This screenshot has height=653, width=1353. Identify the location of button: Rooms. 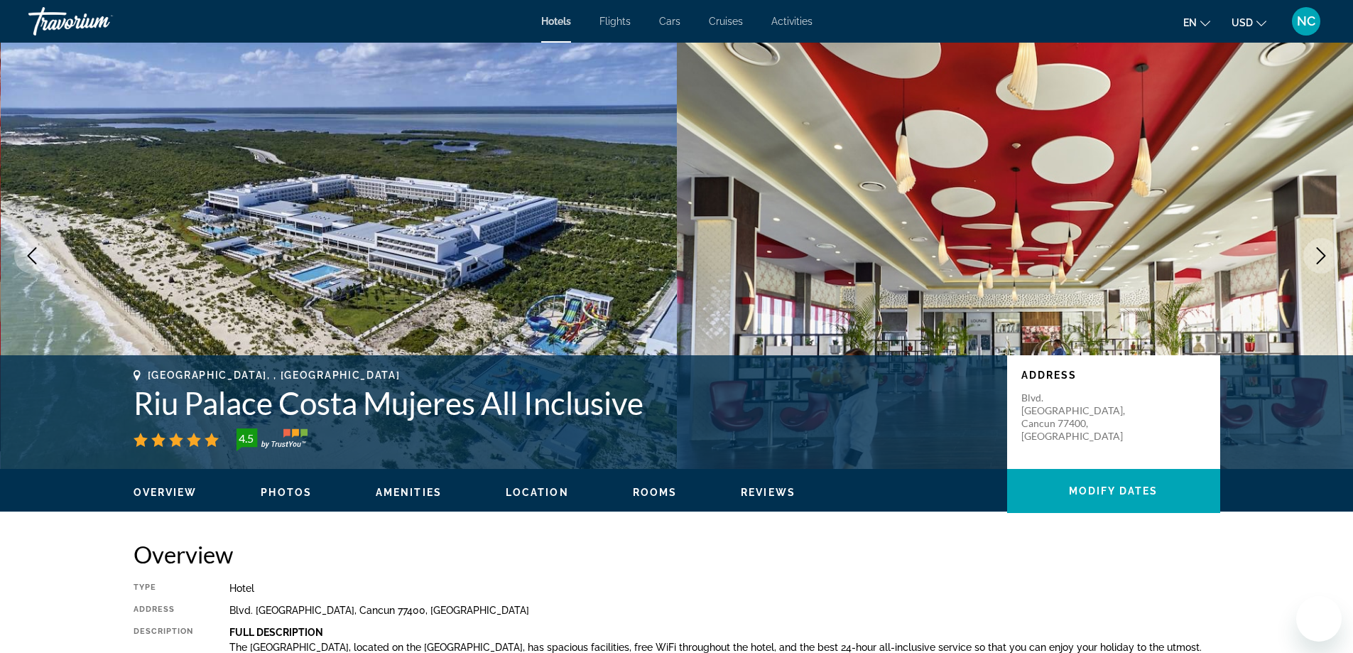
(655, 492).